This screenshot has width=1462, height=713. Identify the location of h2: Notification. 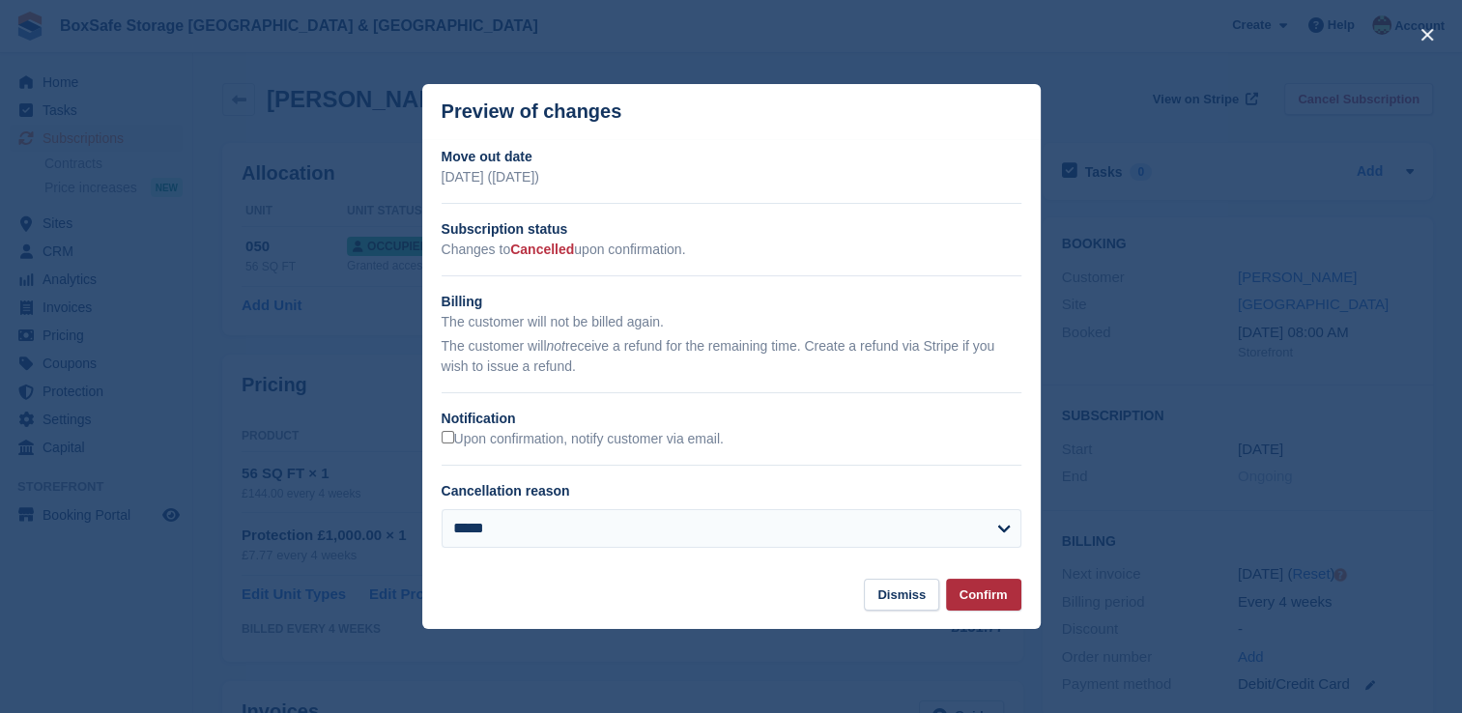
(731, 418).